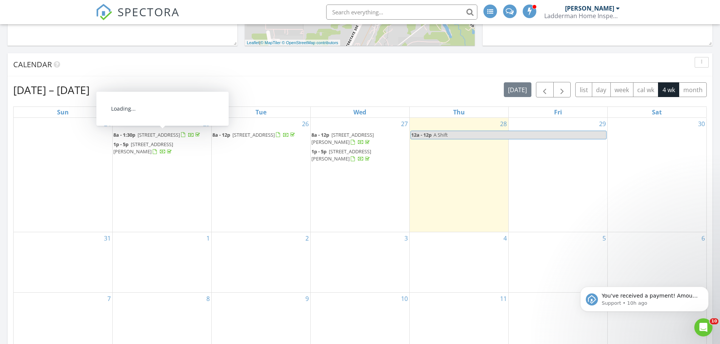 This screenshot has height=344, width=720. Describe the element at coordinates (138, 18) in the screenshot. I see `a: SPECTORA` at that location.